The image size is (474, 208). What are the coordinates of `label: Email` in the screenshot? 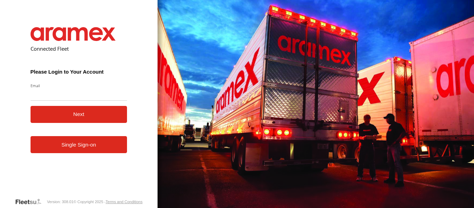 It's located at (79, 85).